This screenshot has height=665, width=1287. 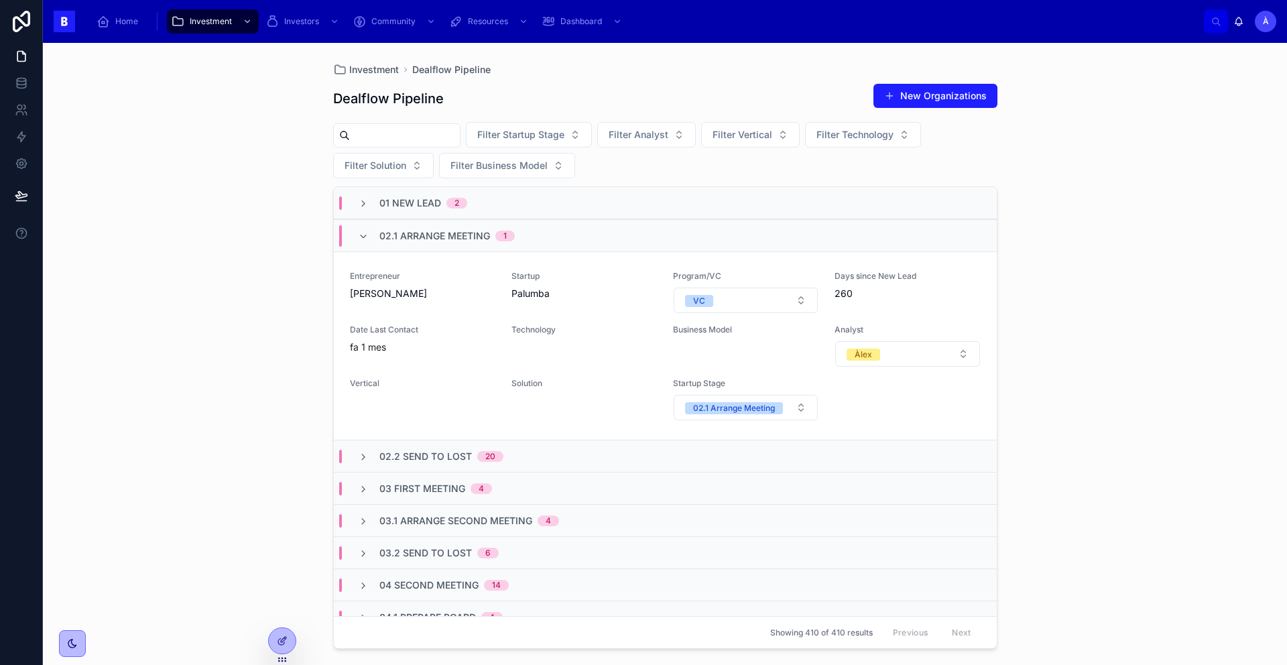 I want to click on span: 02.2 Send To Lost, so click(x=426, y=456).